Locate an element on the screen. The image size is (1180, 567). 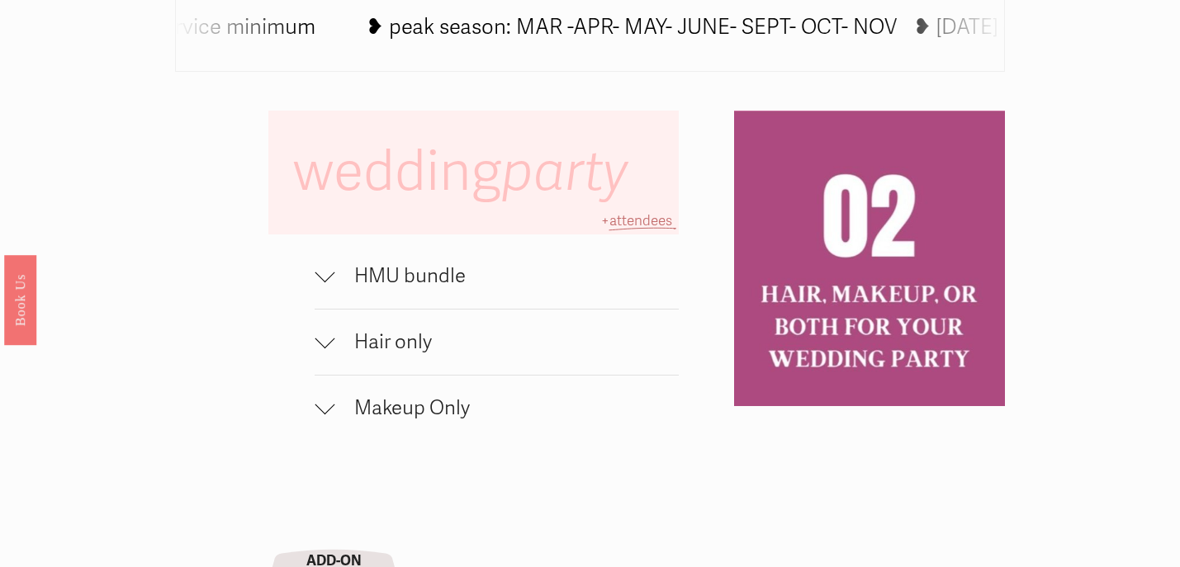
a: Book Us is located at coordinates (20, 299).